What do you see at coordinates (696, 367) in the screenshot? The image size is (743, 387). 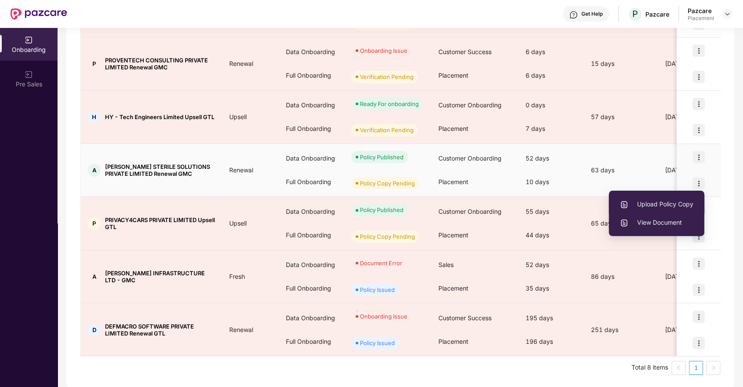 I see `a: 1` at bounding box center [696, 367].